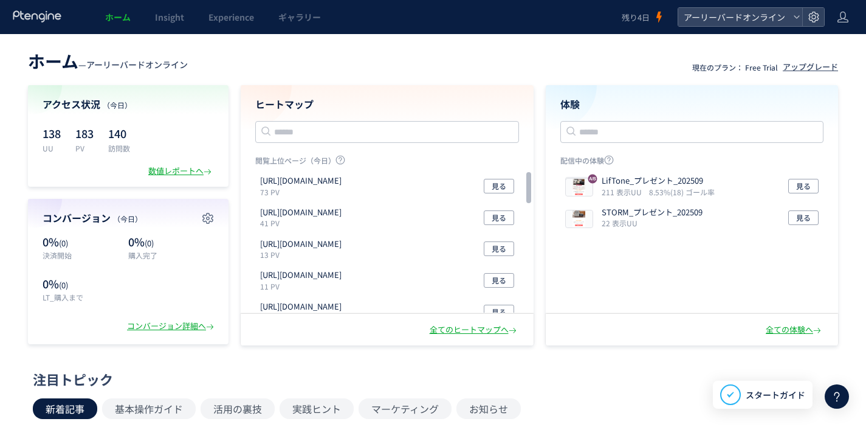  What do you see at coordinates (301, 306) in the screenshot?
I see `p: https://product.eb-online.jp/rocklean_lp_2022` at bounding box center [301, 306].